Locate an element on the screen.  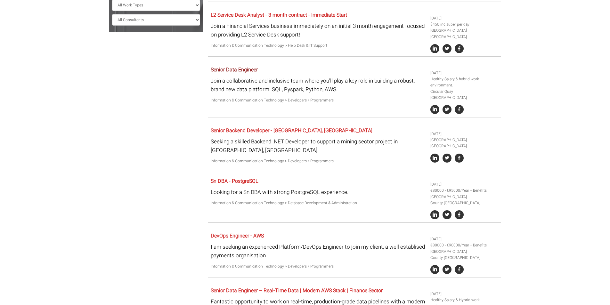
p: I am seeking an experienced Platform/DevOps Engineer to join my client, a well establised payment... is located at coordinates (318, 251).